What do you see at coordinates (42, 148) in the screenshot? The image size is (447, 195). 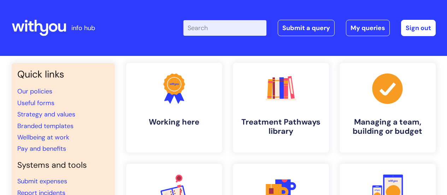 I see `a: Pay and benefits` at bounding box center [42, 148].